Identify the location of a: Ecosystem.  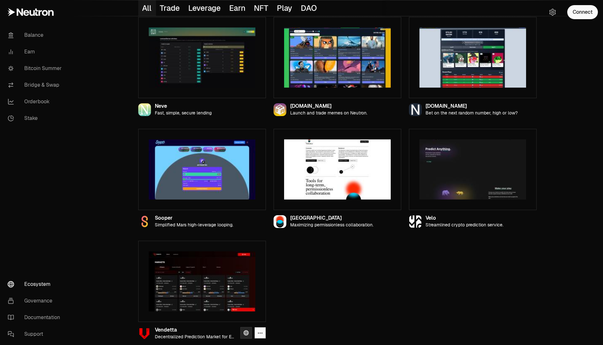
(36, 284).